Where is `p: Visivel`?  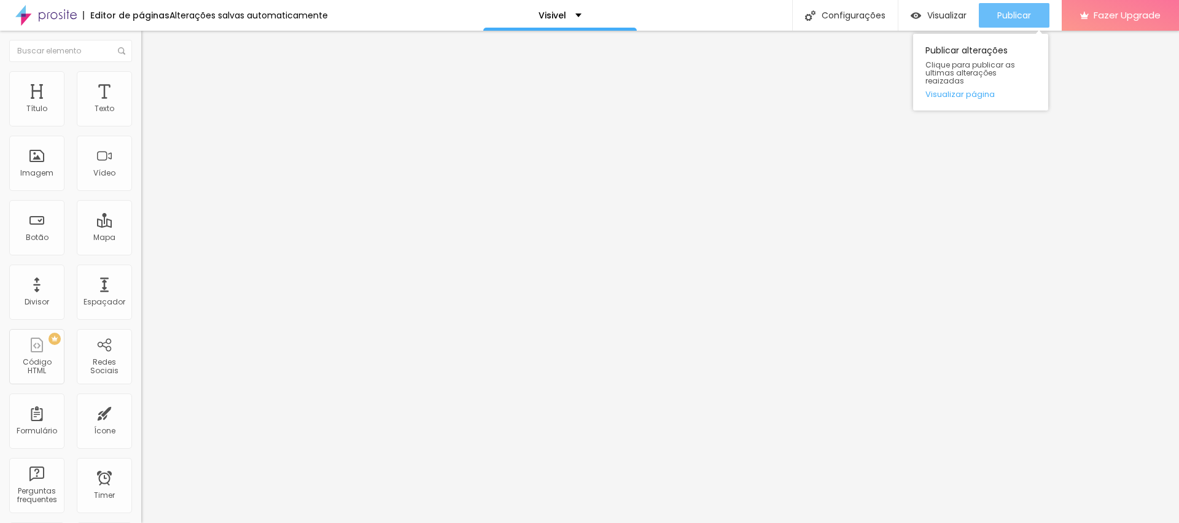
p: Visivel is located at coordinates (552, 15).